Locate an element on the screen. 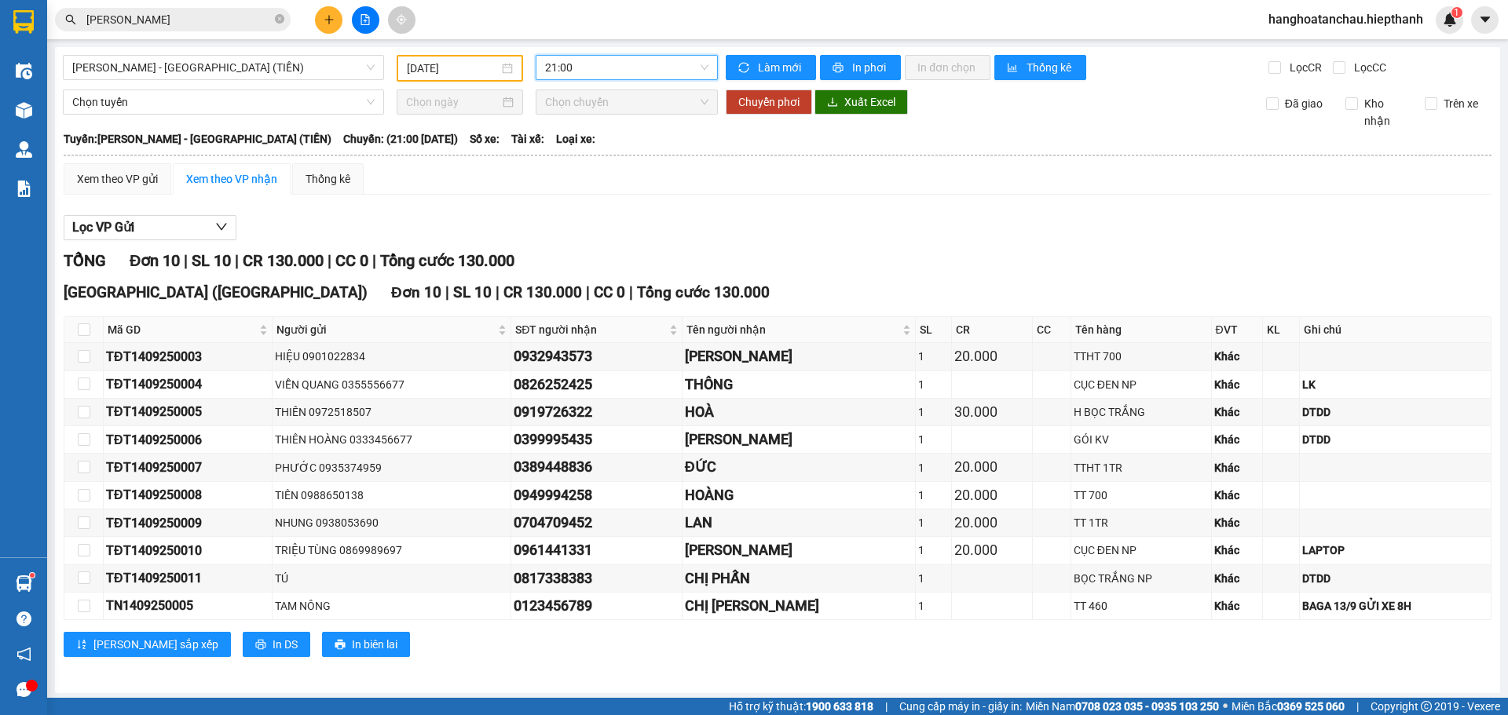  span: Tổng cước 130.000 is located at coordinates (703, 292).